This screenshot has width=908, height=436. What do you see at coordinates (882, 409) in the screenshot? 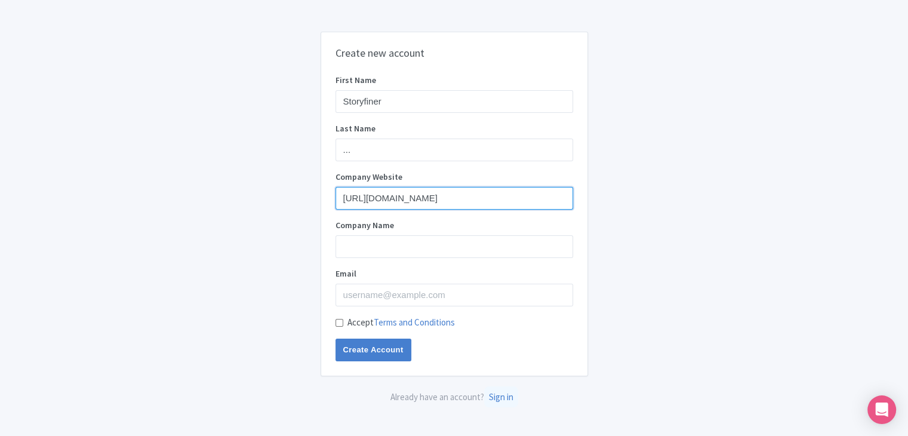
I see `div: Open Intercom Messenger` at bounding box center [882, 409].